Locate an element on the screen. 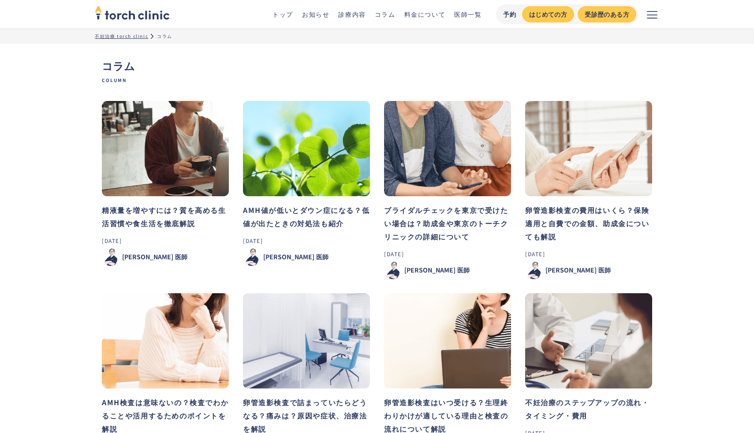 Image resolution: width=754 pixels, height=433 pixels. h3: 卵管造影検査の費用はいくら？保険適用と自費での金額、助成金についても解説 is located at coordinates (589, 223).